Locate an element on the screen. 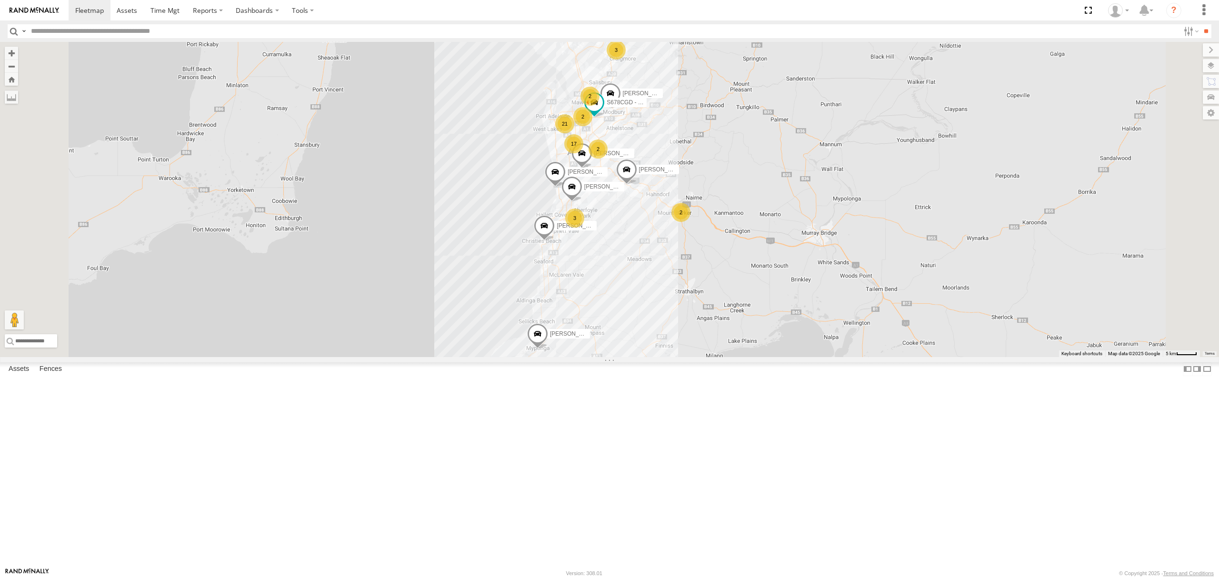  a: Terms (opens in new tab) is located at coordinates (1210, 354).